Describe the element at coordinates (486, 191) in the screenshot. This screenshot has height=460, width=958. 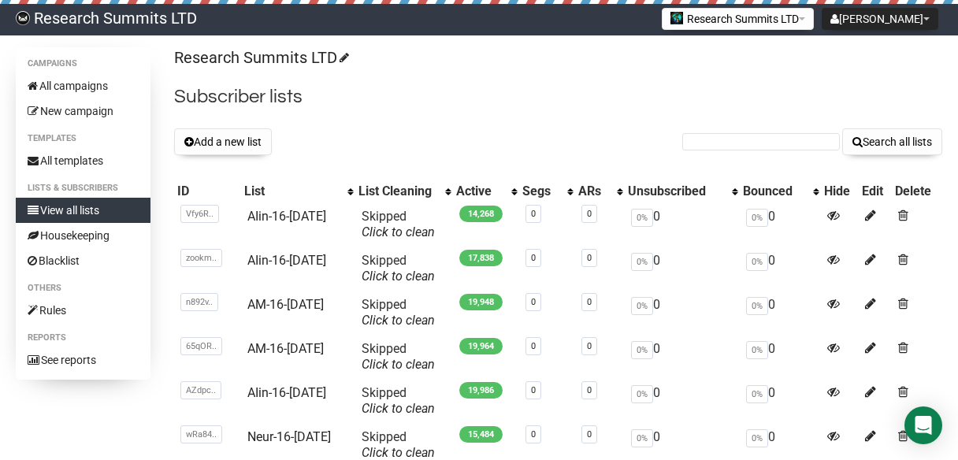
I see `th: Active: No sort applied, activate to apply an ascending sort` at that location.